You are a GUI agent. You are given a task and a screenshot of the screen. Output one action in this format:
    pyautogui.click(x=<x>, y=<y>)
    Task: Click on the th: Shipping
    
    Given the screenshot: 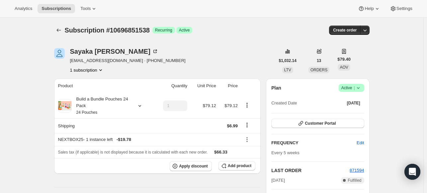 What is the action you would take?
    pyautogui.click(x=104, y=126)
    